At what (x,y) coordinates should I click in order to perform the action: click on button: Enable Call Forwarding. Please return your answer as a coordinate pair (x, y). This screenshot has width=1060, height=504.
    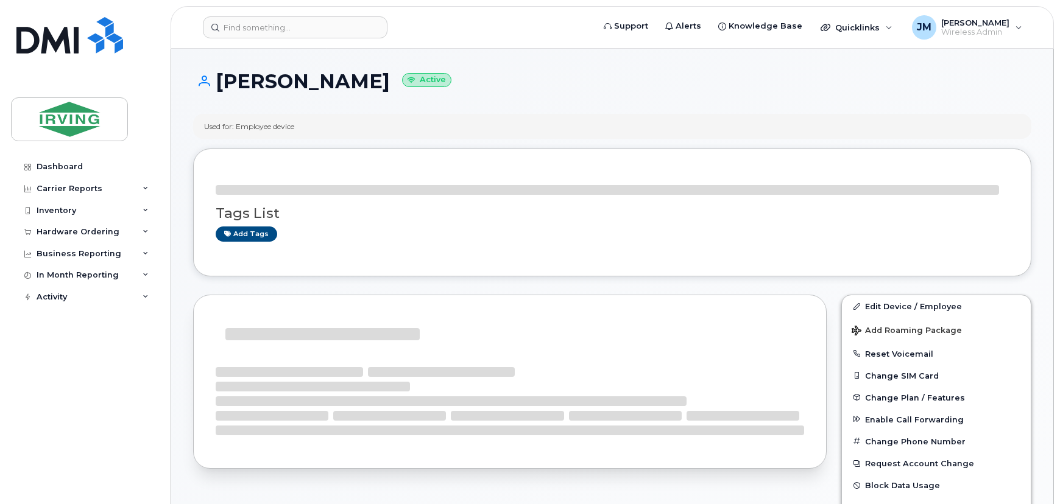
    Looking at the image, I should click on (936, 420).